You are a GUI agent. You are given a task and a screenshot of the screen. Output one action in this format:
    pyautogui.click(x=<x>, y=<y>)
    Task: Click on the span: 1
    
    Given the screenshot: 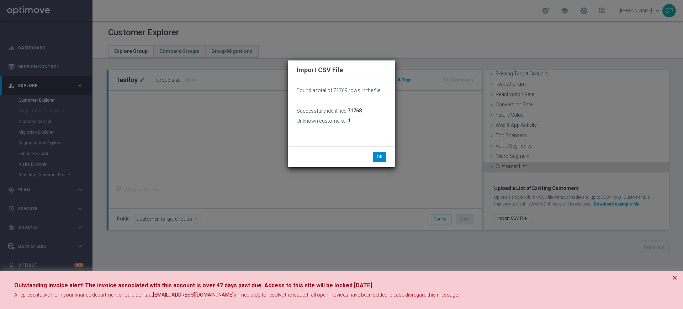 What is the action you would take?
    pyautogui.click(x=349, y=121)
    